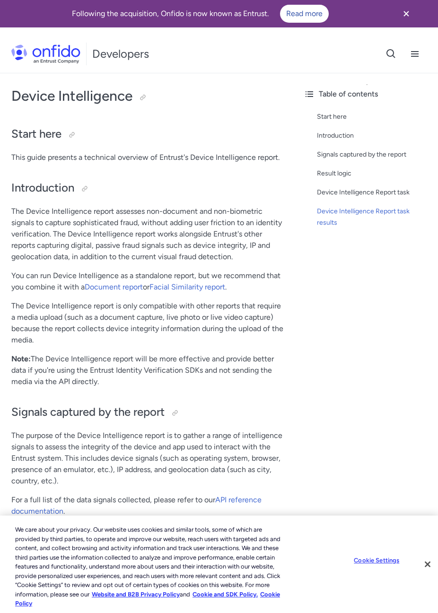 The height and width of the screenshot is (613, 438). I want to click on p: The purpose of the Device Intelligence report is to gather a range of intelligence signals to ass..., so click(148, 458).